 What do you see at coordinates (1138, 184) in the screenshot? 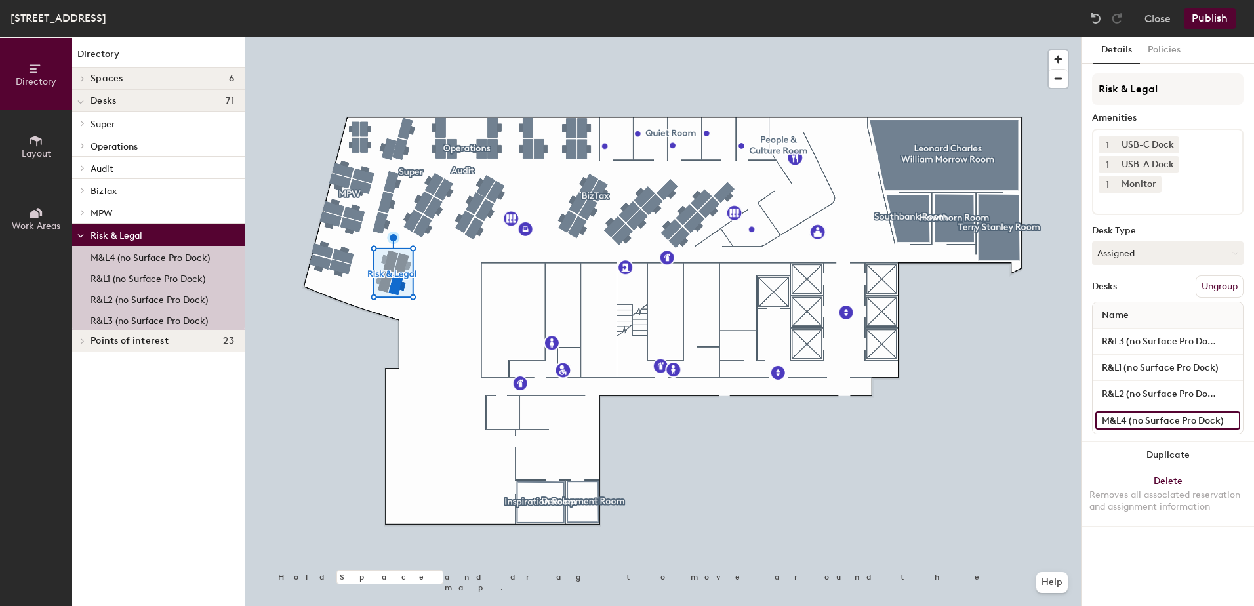
I see `div: Monitor` at bounding box center [1138, 184].